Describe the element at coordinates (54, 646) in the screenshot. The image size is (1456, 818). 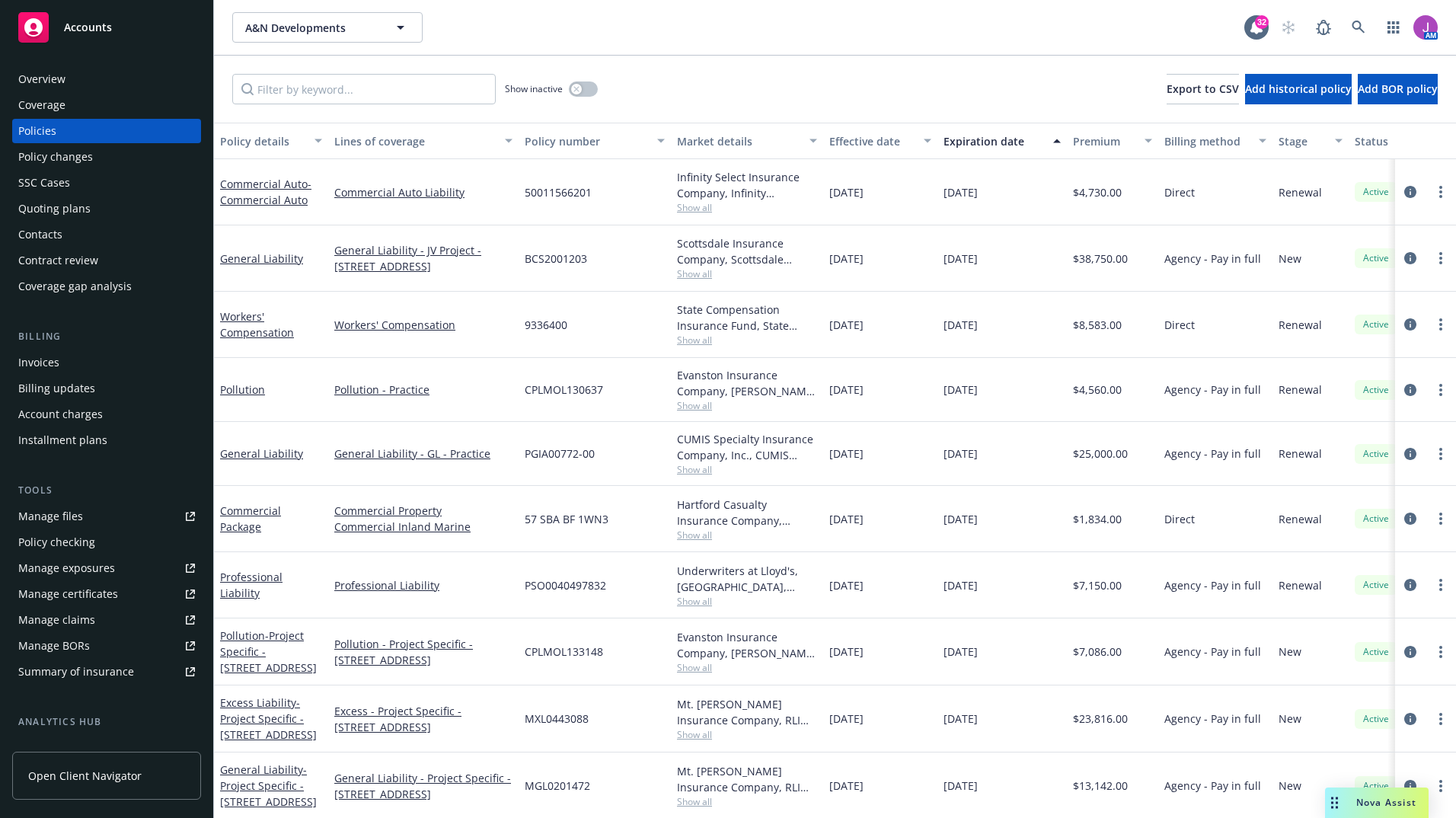
I see `div: Manage BORs` at that location.